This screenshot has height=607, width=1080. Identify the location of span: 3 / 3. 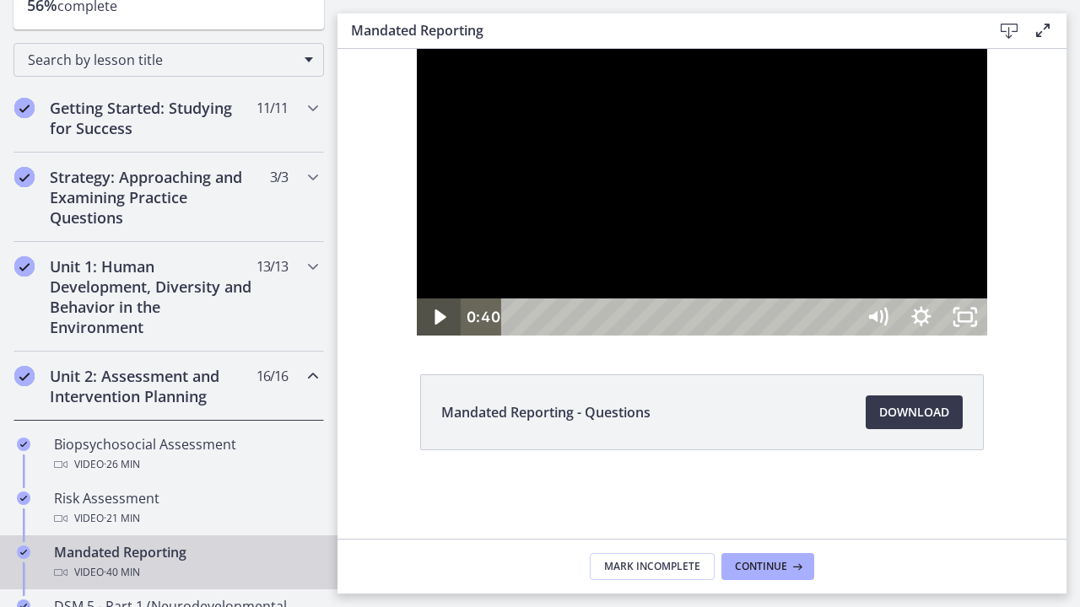
(278, 177).